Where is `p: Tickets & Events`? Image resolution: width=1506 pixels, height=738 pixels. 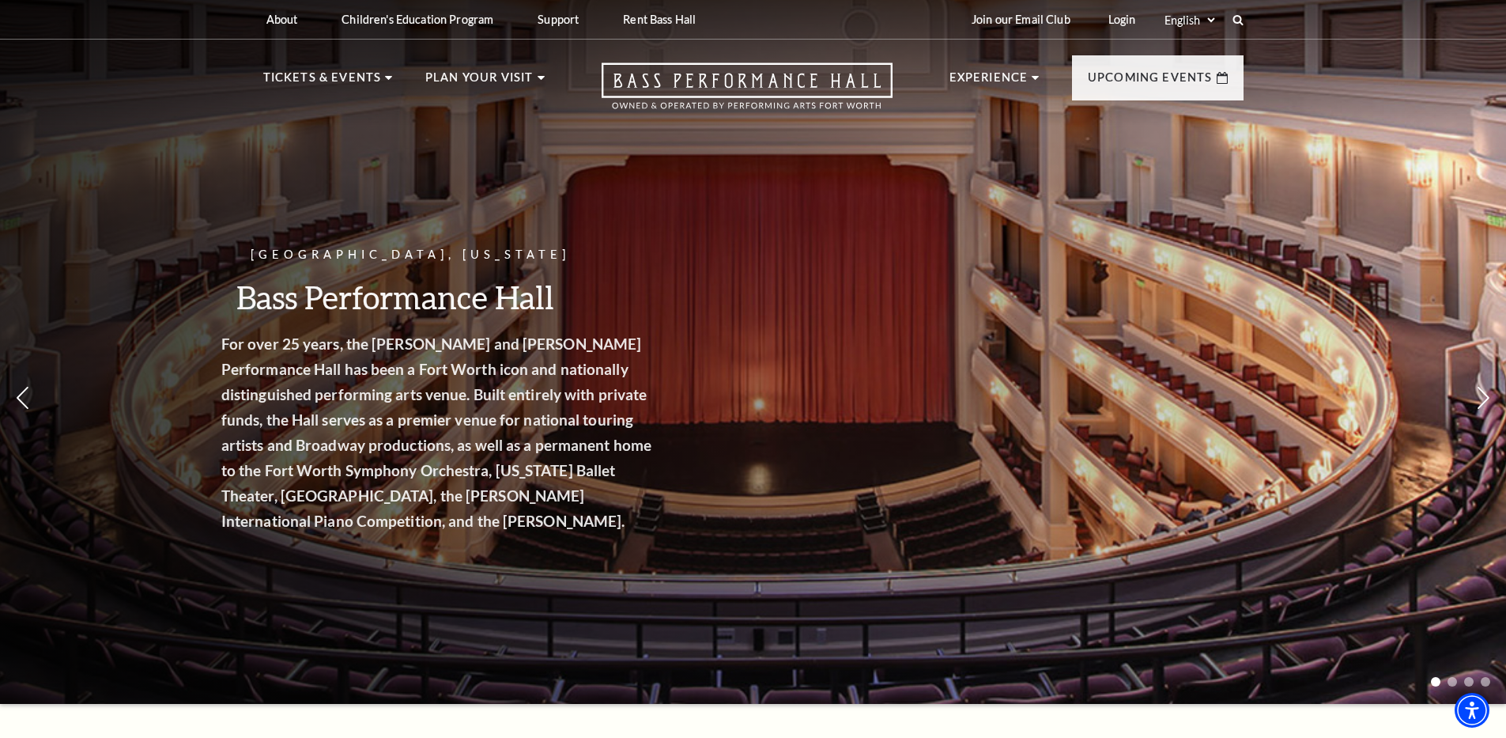 p: Tickets & Events is located at coordinates (323, 82).